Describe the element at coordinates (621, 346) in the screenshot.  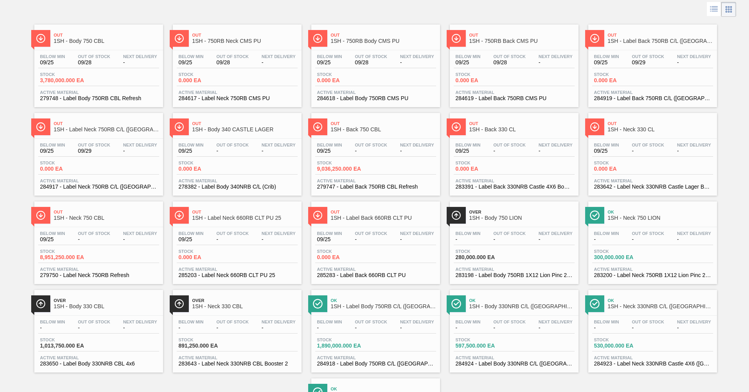
I see `span: 530,000.000 EA` at that location.